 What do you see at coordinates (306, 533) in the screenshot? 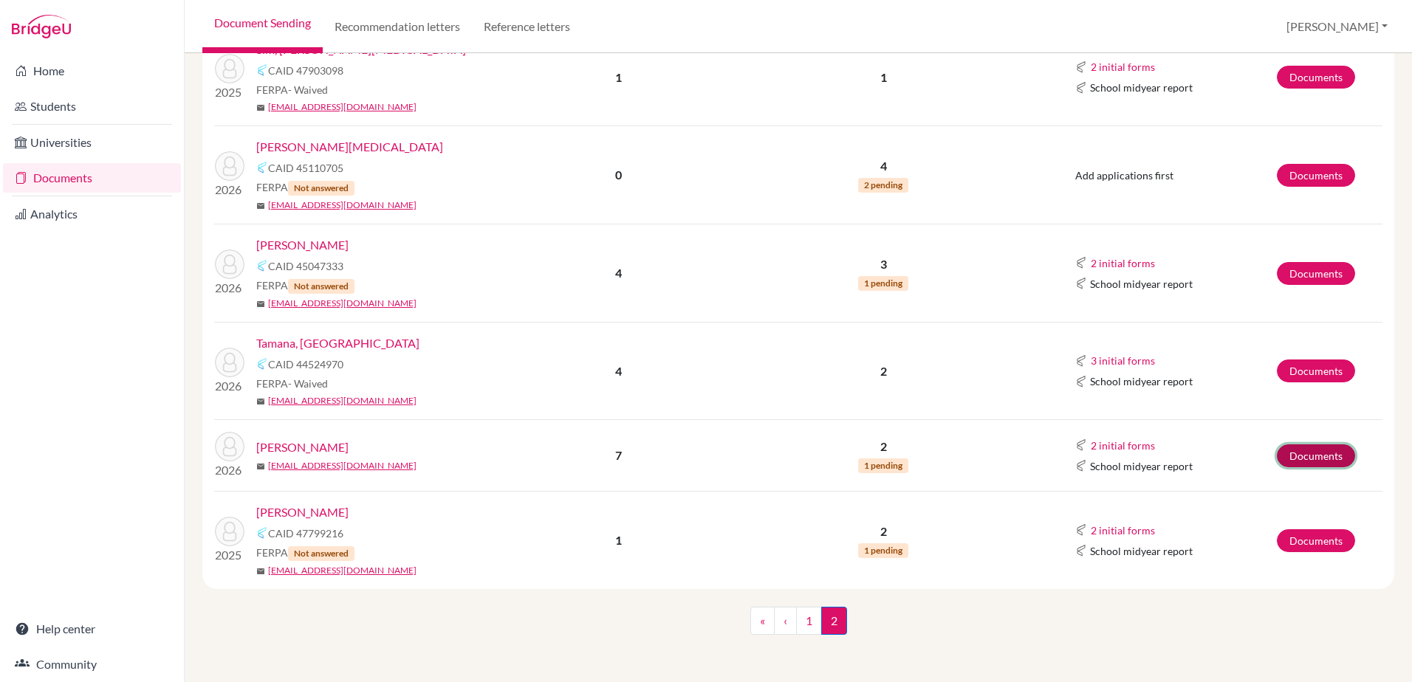
I see `span: CAID 47799216` at bounding box center [306, 533].